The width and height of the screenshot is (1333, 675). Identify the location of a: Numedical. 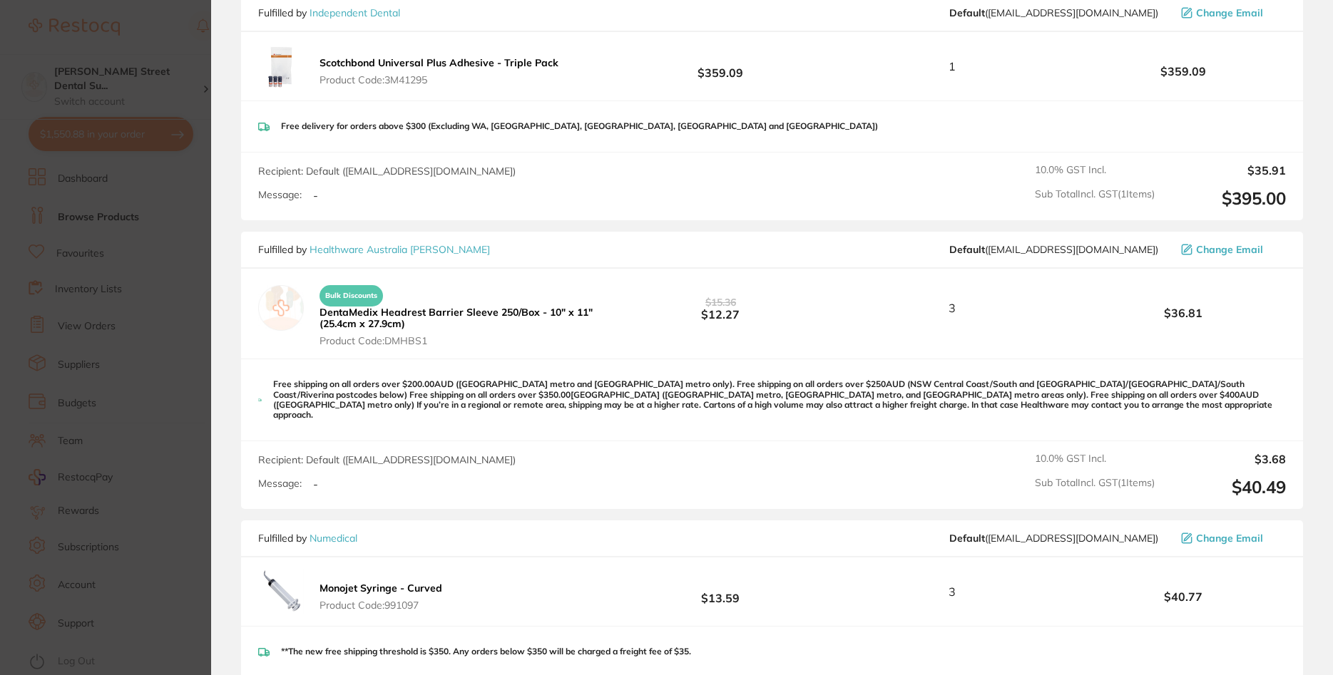
(333, 538).